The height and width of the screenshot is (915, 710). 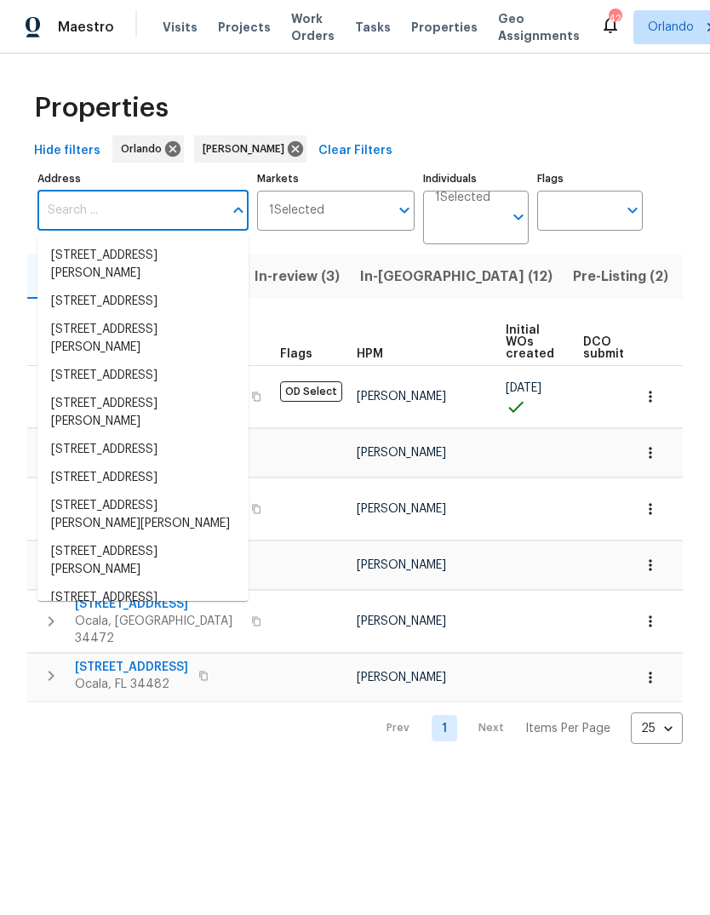 What do you see at coordinates (131, 684) in the screenshot?
I see `span: Ocala, FL 34482` at bounding box center [131, 684].